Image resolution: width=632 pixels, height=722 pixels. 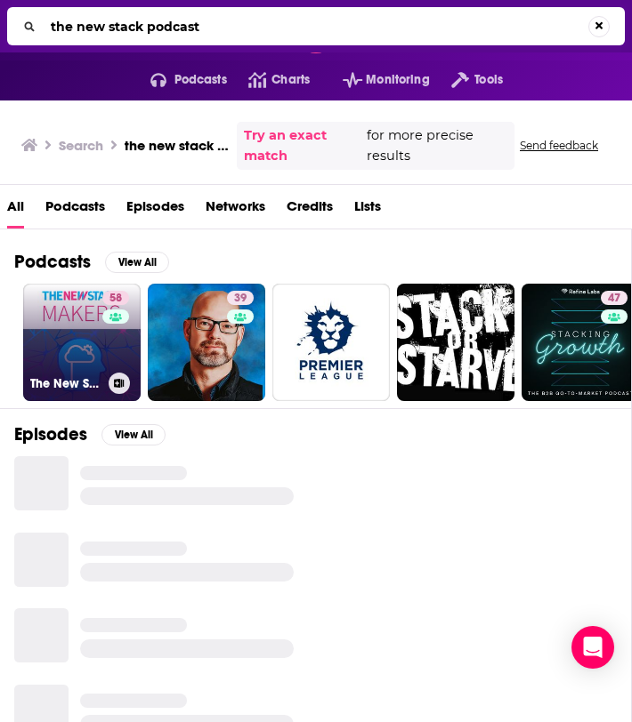 What do you see at coordinates (90, 434) in the screenshot?
I see `a: EpisodesView All` at bounding box center [90, 434].